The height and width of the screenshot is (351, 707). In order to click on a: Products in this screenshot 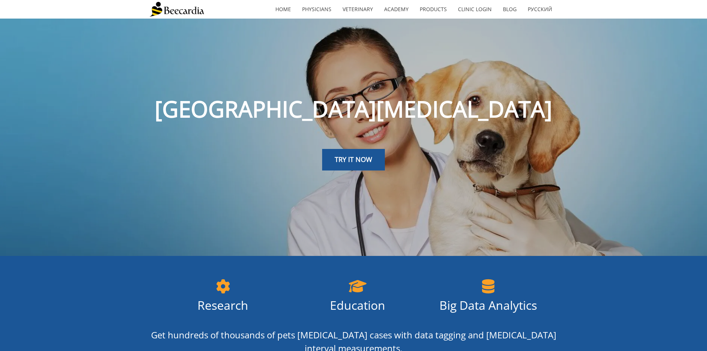, I will do `click(433, 9)`.